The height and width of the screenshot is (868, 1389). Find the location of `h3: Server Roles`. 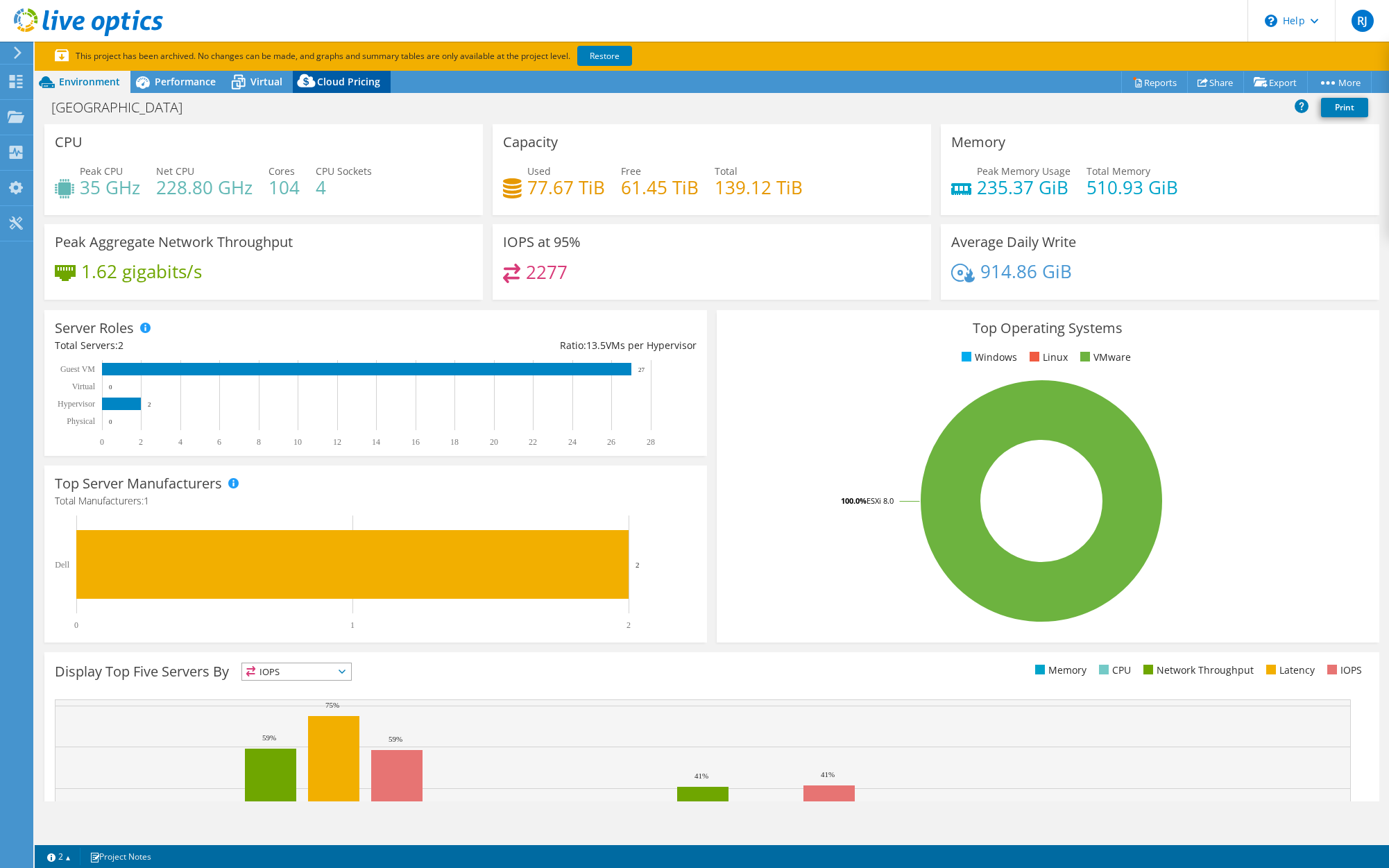

h3: Server Roles is located at coordinates (94, 329).